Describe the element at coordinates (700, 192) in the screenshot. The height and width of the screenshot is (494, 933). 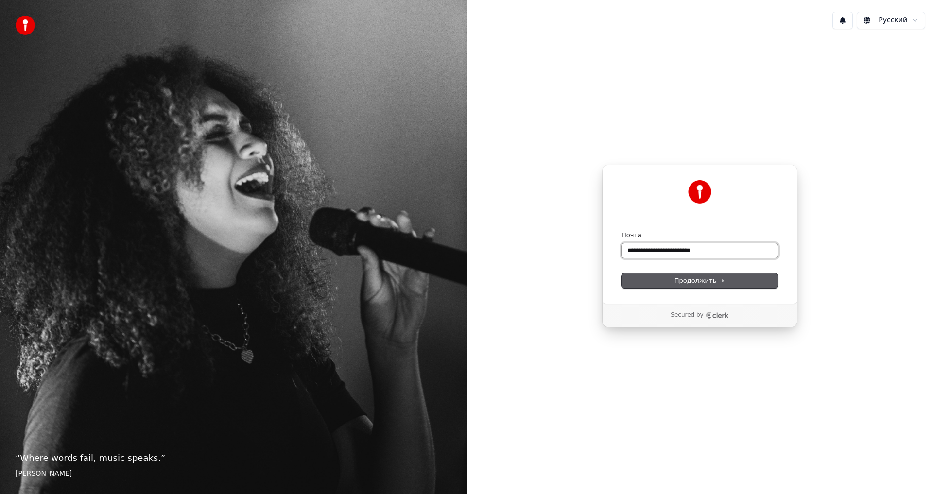
I see `img: Youka` at that location.